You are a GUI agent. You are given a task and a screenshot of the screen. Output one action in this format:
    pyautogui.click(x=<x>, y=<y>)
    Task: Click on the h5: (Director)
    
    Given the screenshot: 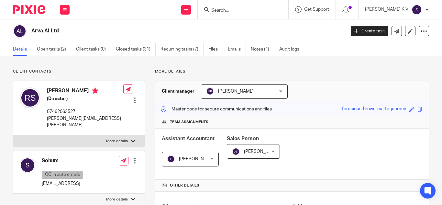 What is the action you would take?
    pyautogui.click(x=85, y=99)
    